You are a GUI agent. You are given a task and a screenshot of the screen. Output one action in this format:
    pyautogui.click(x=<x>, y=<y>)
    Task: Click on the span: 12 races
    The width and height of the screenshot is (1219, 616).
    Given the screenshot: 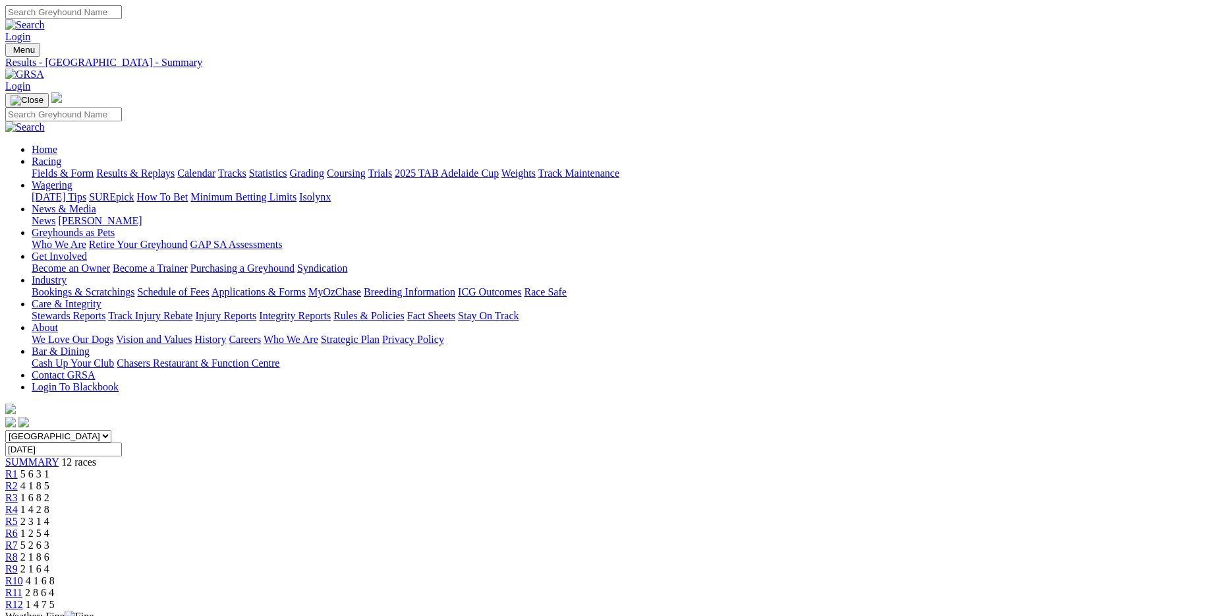 What is the action you would take?
    pyautogui.click(x=78, y=461)
    